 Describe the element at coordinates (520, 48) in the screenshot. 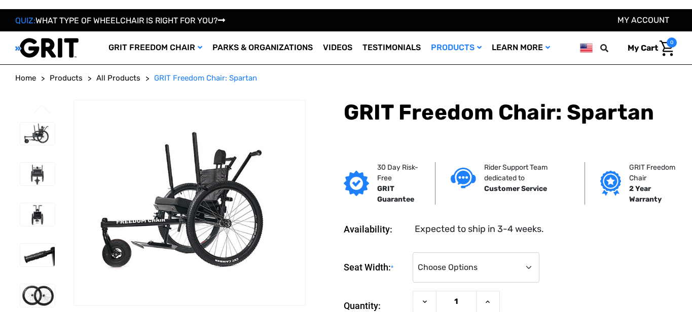

I see `a: Learn More` at that location.